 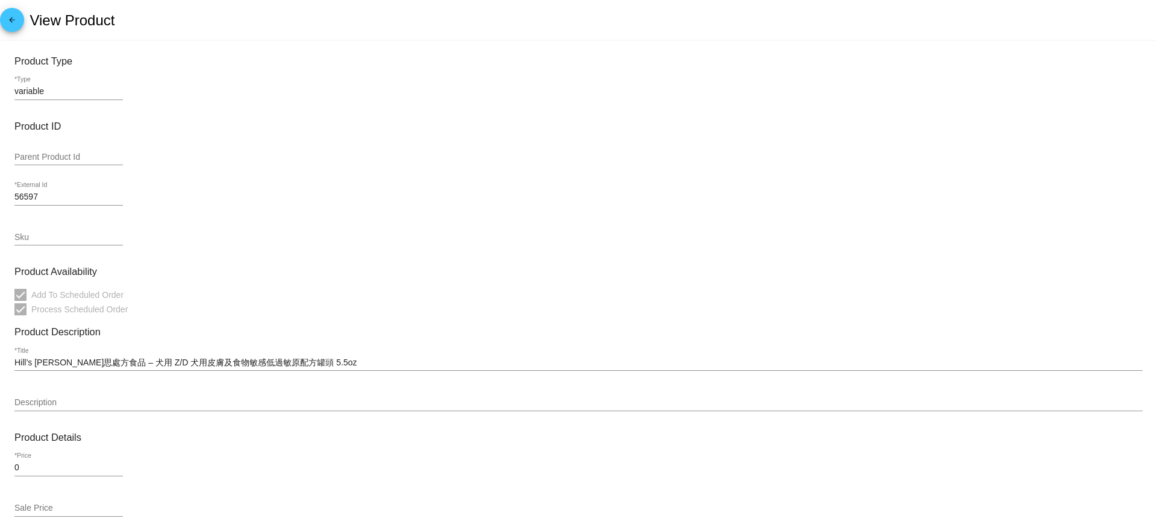 What do you see at coordinates (579, 363) in the screenshot?
I see `input: *Title` at bounding box center [579, 363].